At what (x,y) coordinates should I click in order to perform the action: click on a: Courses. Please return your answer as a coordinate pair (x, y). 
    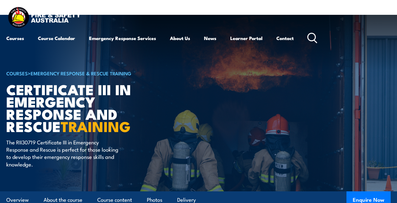
    Looking at the image, I should click on (15, 38).